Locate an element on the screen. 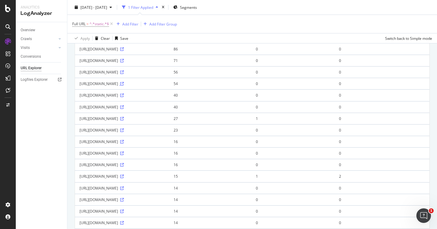 The width and height of the screenshot is (437, 229). button: Switch back to Simple mode is located at coordinates (407, 38).